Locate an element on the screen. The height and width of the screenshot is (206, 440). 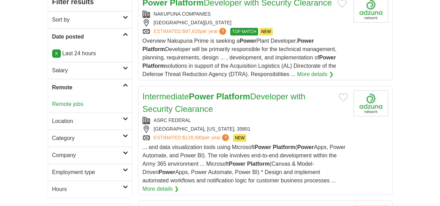
span: Overview Nakupuna Prime is seeking a Plant Developer. Developer will be primarily responsible for... is located at coordinates (240, 57).